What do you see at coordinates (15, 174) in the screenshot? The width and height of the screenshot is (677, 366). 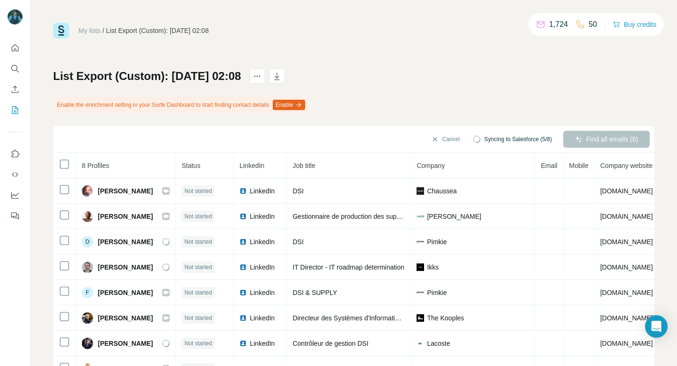 I see `button: Use Surfe API` at bounding box center [15, 174].